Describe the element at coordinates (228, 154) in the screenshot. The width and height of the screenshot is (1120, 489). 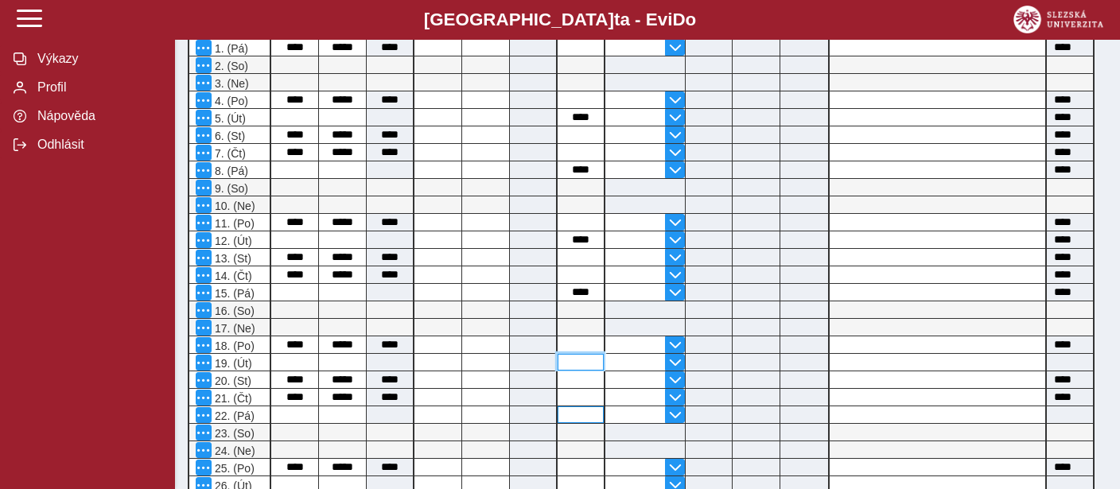
I see `span: 7. (Čt)` at that location.